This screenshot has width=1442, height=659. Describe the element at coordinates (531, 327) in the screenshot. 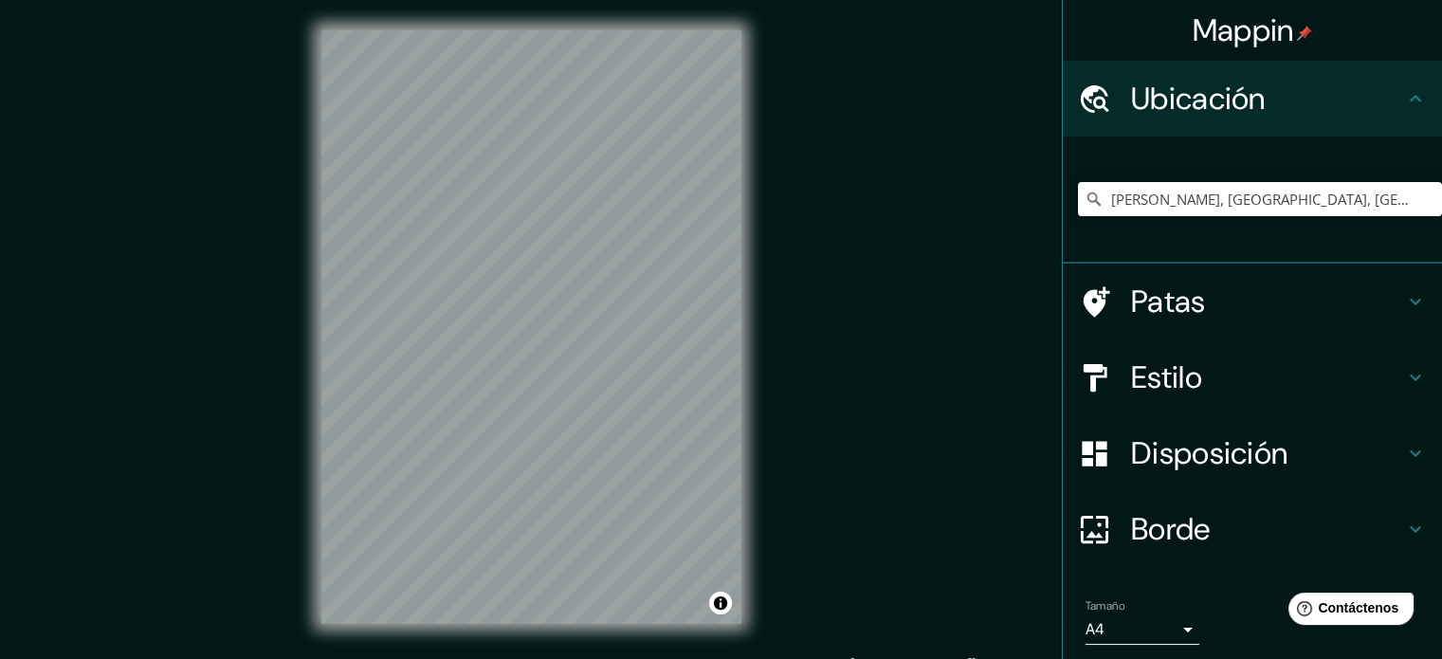

I see `canvas: Mapa` at that location.